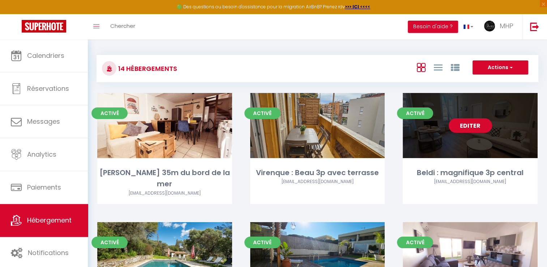 This screenshot has height=267, width=547. I want to click on a: Vue en Liste, so click(438, 67).